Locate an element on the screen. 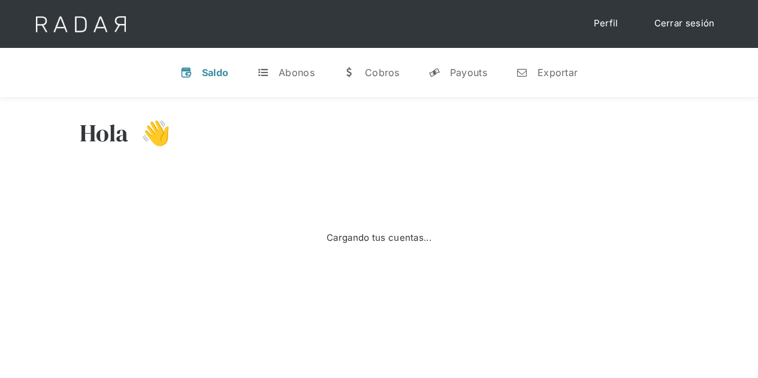 The image size is (758, 378). div: Exportar is located at coordinates (558, 73).